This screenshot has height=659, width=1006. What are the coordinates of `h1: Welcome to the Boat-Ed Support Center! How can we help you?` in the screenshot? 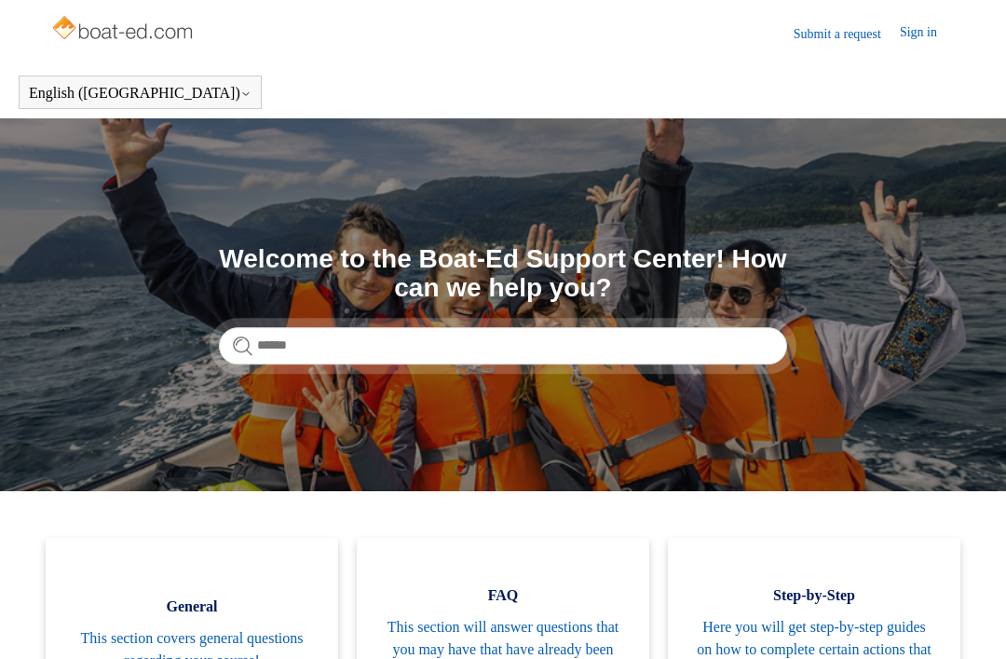 It's located at (503, 274).